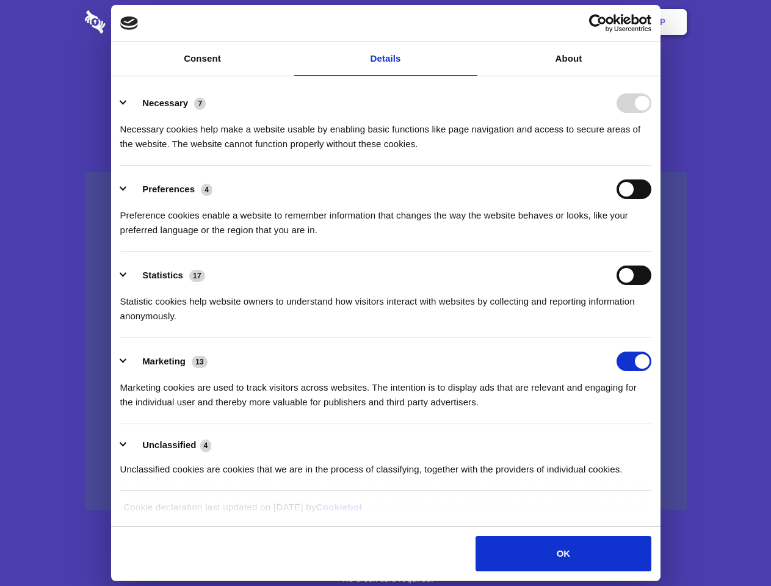 Image resolution: width=771 pixels, height=586 pixels. I want to click on div: Necessary cookies help make a website usable by enabling basic functions like page navigation and..., so click(386, 132).